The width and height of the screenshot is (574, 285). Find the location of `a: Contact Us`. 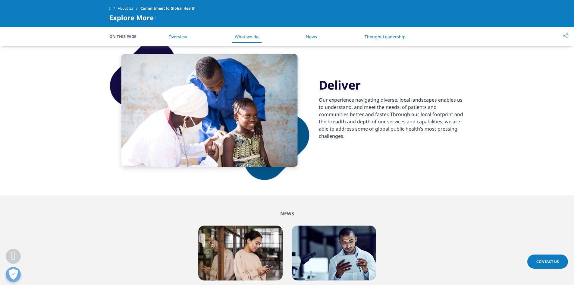

a: Contact Us is located at coordinates (548, 261).